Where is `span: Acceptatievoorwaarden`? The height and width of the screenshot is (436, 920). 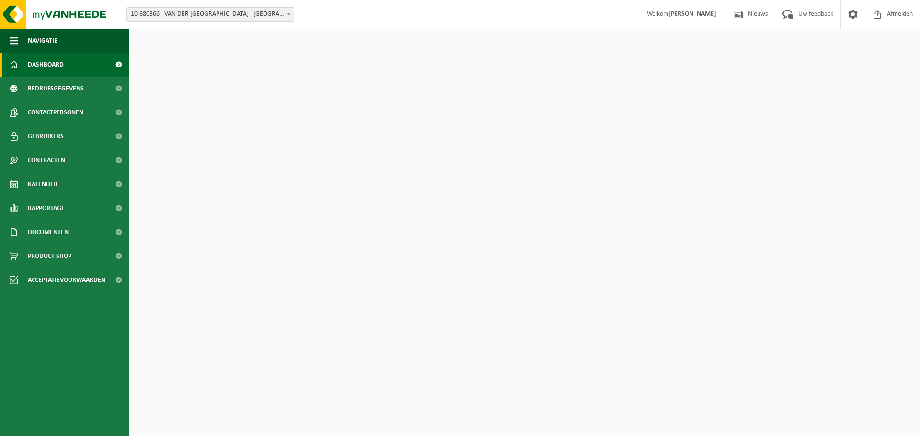
span: Acceptatievoorwaarden is located at coordinates (67, 280).